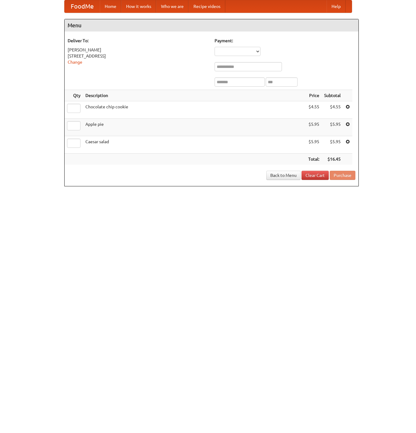 The image size is (416, 433). What do you see at coordinates (75, 62) in the screenshot?
I see `a: Change` at bounding box center [75, 62].